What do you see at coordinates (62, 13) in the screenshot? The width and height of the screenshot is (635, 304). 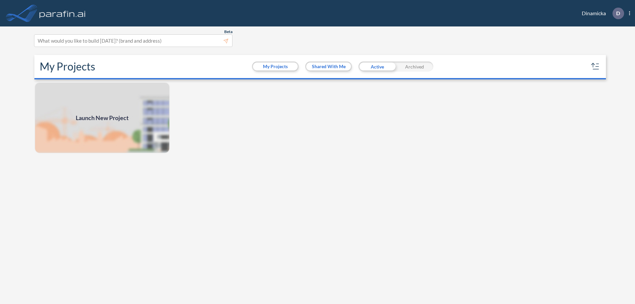 I see `img: logo` at bounding box center [62, 13].